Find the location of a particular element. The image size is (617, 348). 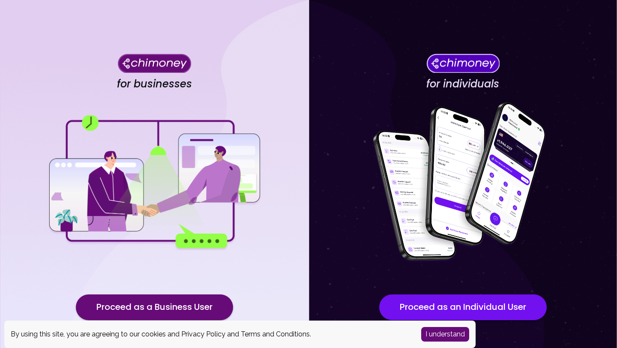

a: Privacy Policy is located at coordinates (203, 334).